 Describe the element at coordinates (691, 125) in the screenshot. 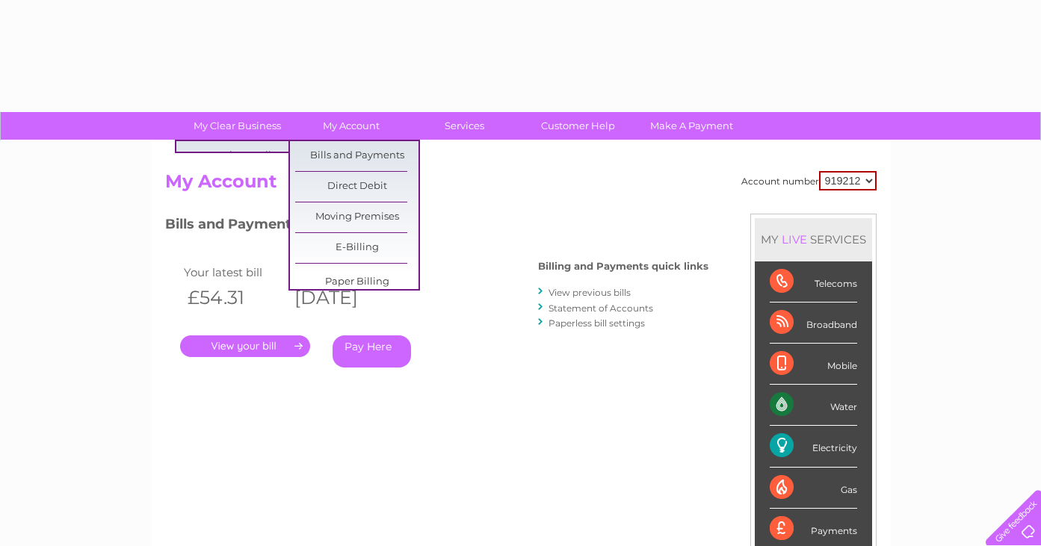

I see `a: Make A Payment` at that location.